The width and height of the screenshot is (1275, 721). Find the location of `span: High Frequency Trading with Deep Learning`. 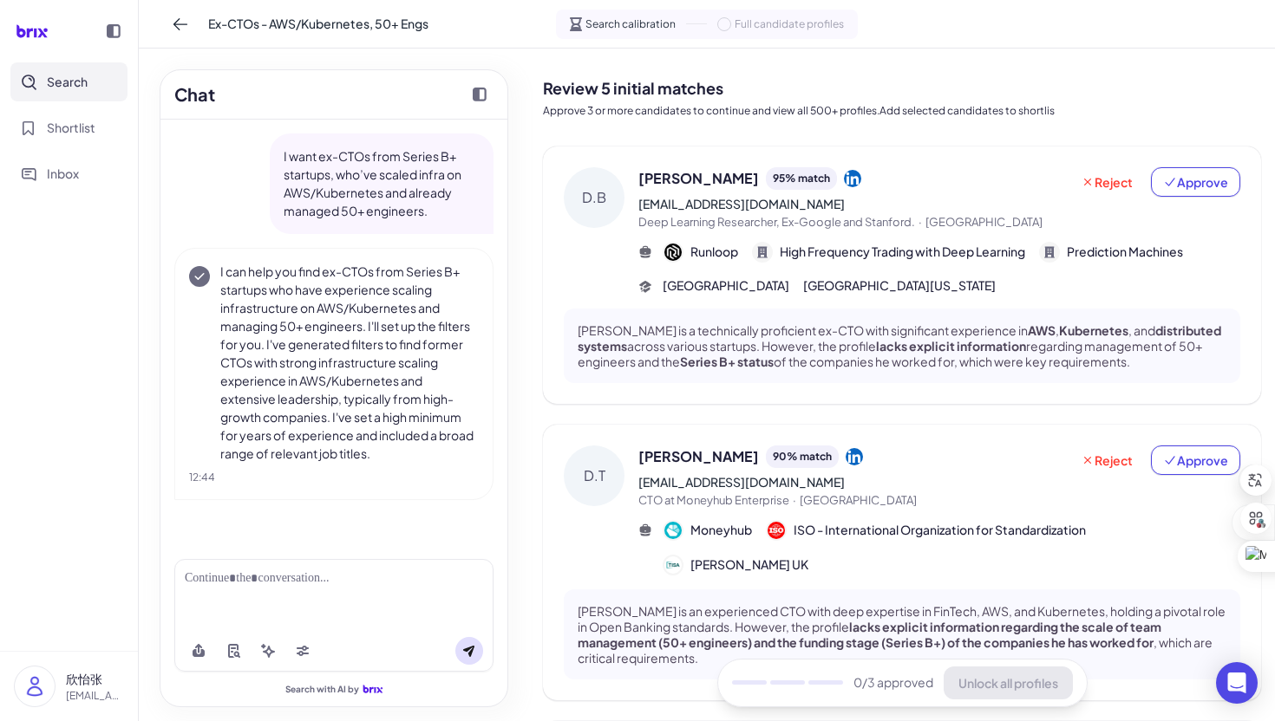

span: High Frequency Trading with Deep Learning is located at coordinates (902, 251).